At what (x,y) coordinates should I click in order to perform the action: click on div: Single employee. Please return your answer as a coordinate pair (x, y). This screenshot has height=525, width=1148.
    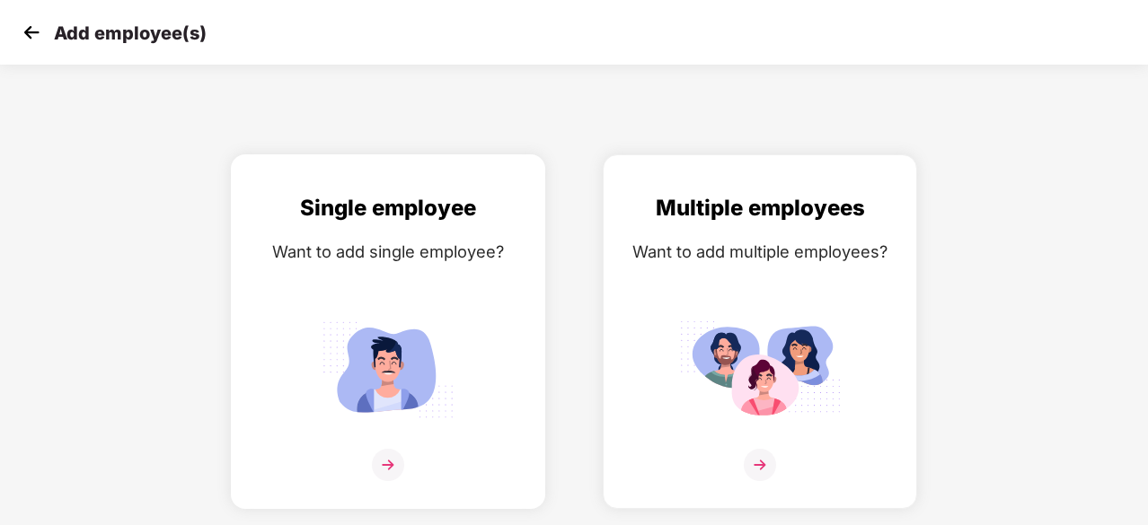
    Looking at the image, I should click on (388, 208).